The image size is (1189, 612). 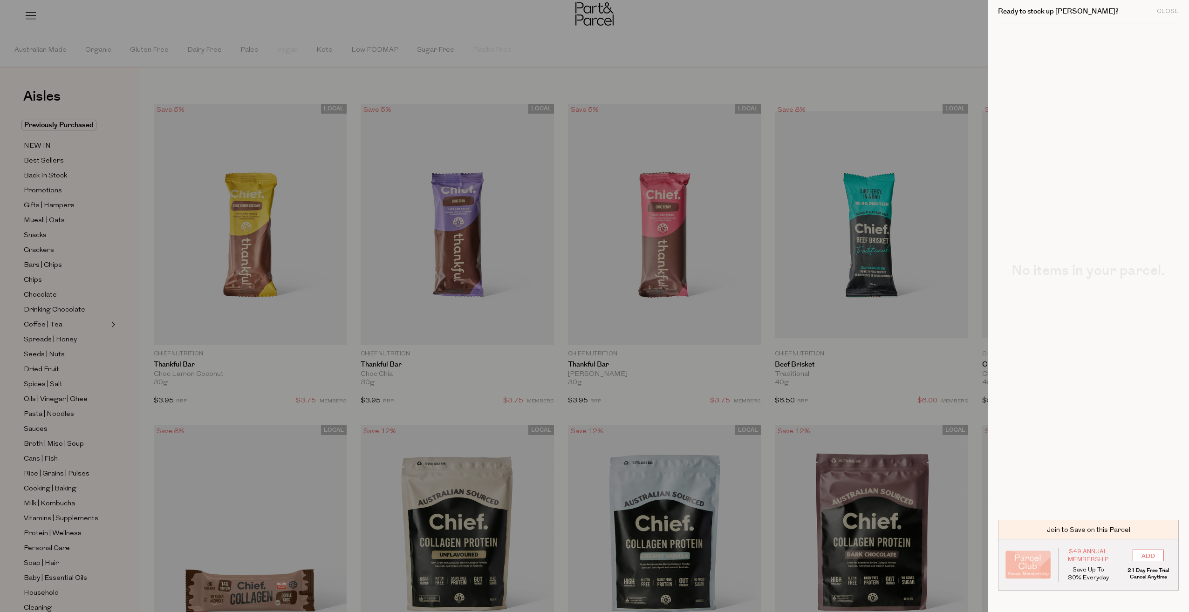 What do you see at coordinates (1148, 555) in the screenshot?
I see `input: ADD` at bounding box center [1148, 555].